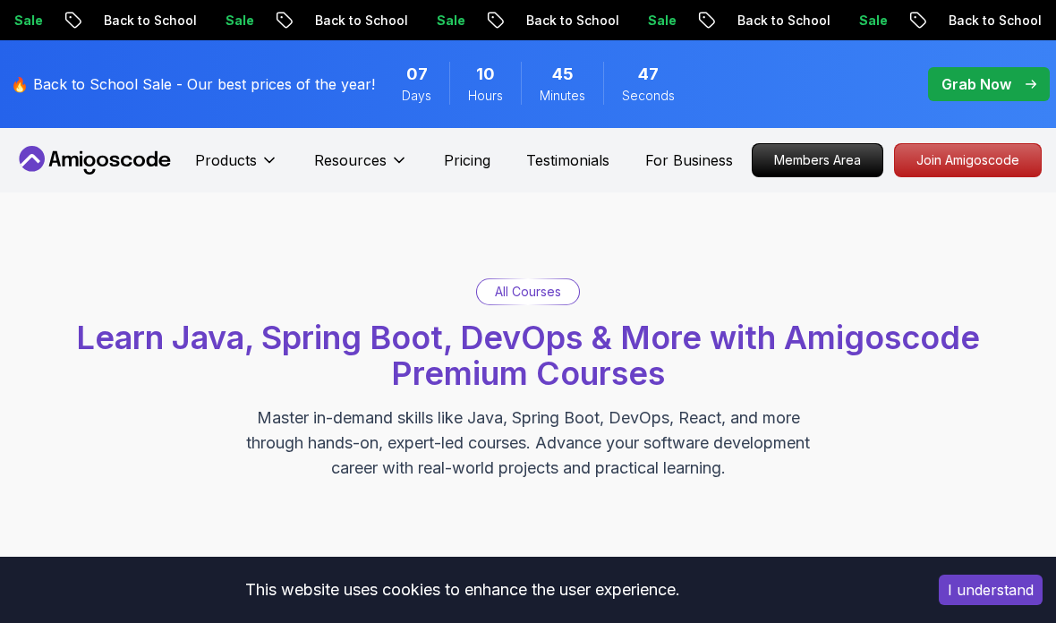  Describe the element at coordinates (192, 84) in the screenshot. I see `p: 🔥 Back to School Sale - Our best prices of the year!` at that location.